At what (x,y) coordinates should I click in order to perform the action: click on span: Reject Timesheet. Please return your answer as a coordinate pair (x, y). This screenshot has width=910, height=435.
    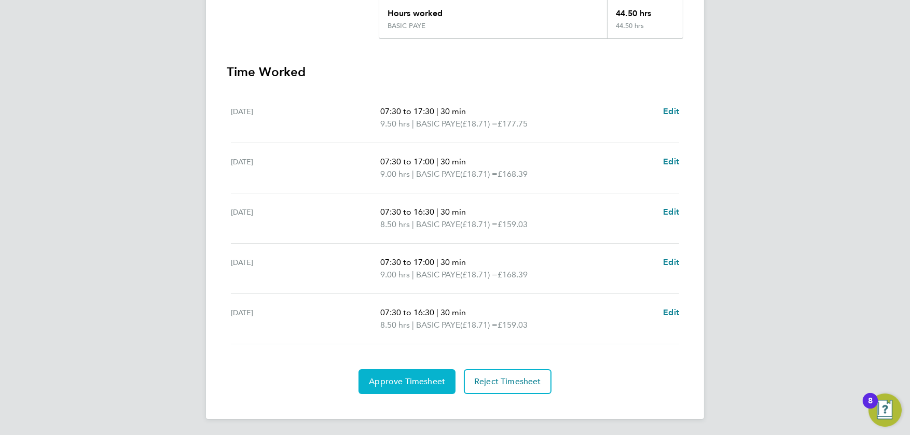
    Looking at the image, I should click on (507, 382).